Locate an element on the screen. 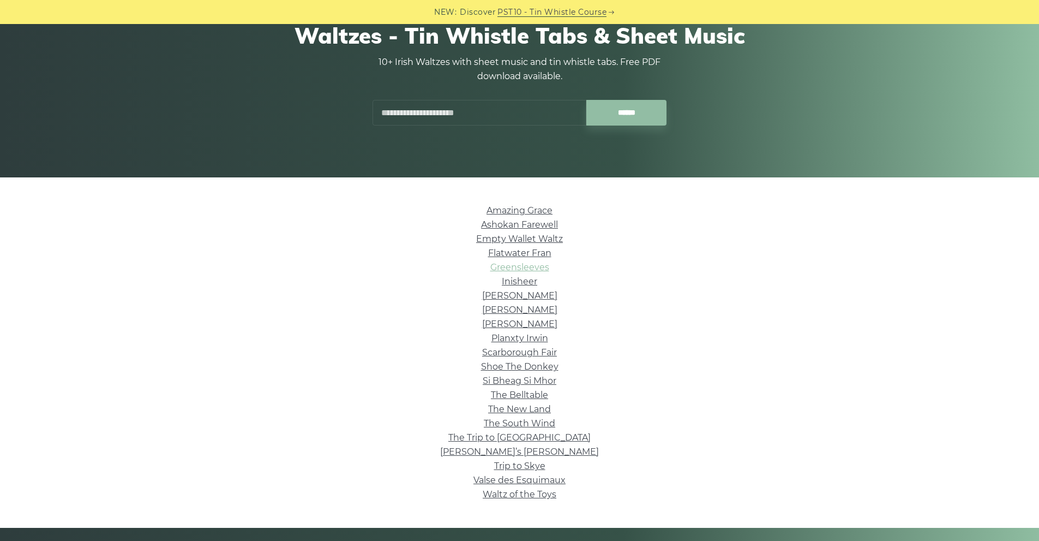 This screenshot has width=1039, height=541. span: NEW: is located at coordinates (445, 12).